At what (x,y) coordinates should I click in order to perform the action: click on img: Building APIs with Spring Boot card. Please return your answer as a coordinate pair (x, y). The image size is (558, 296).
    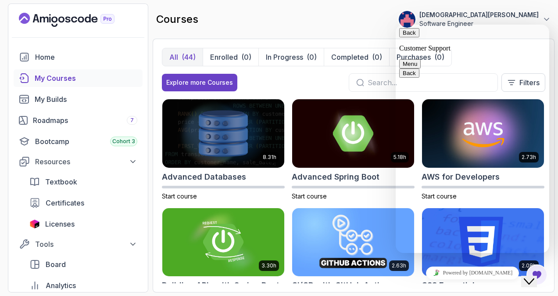
    Looking at the image, I should click on (223, 242).